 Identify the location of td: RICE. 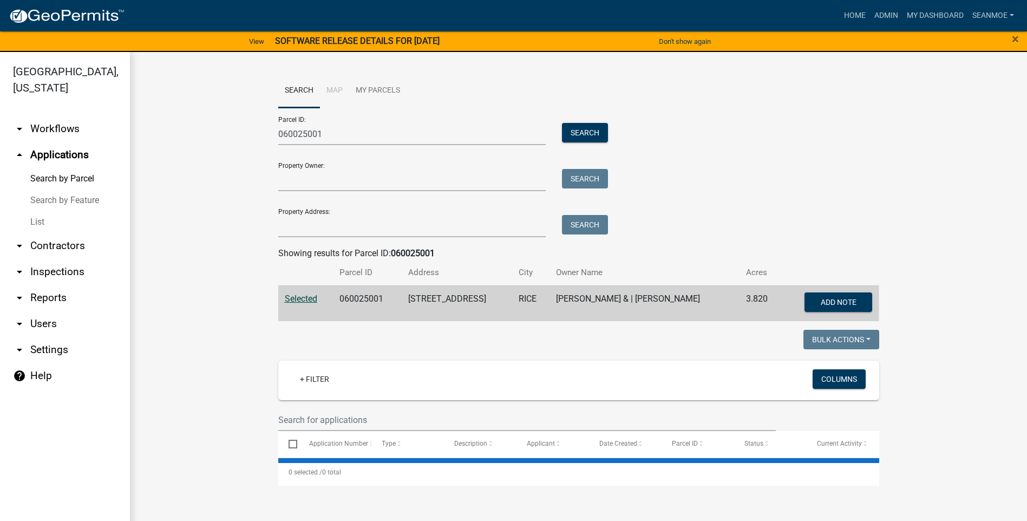
(530, 303).